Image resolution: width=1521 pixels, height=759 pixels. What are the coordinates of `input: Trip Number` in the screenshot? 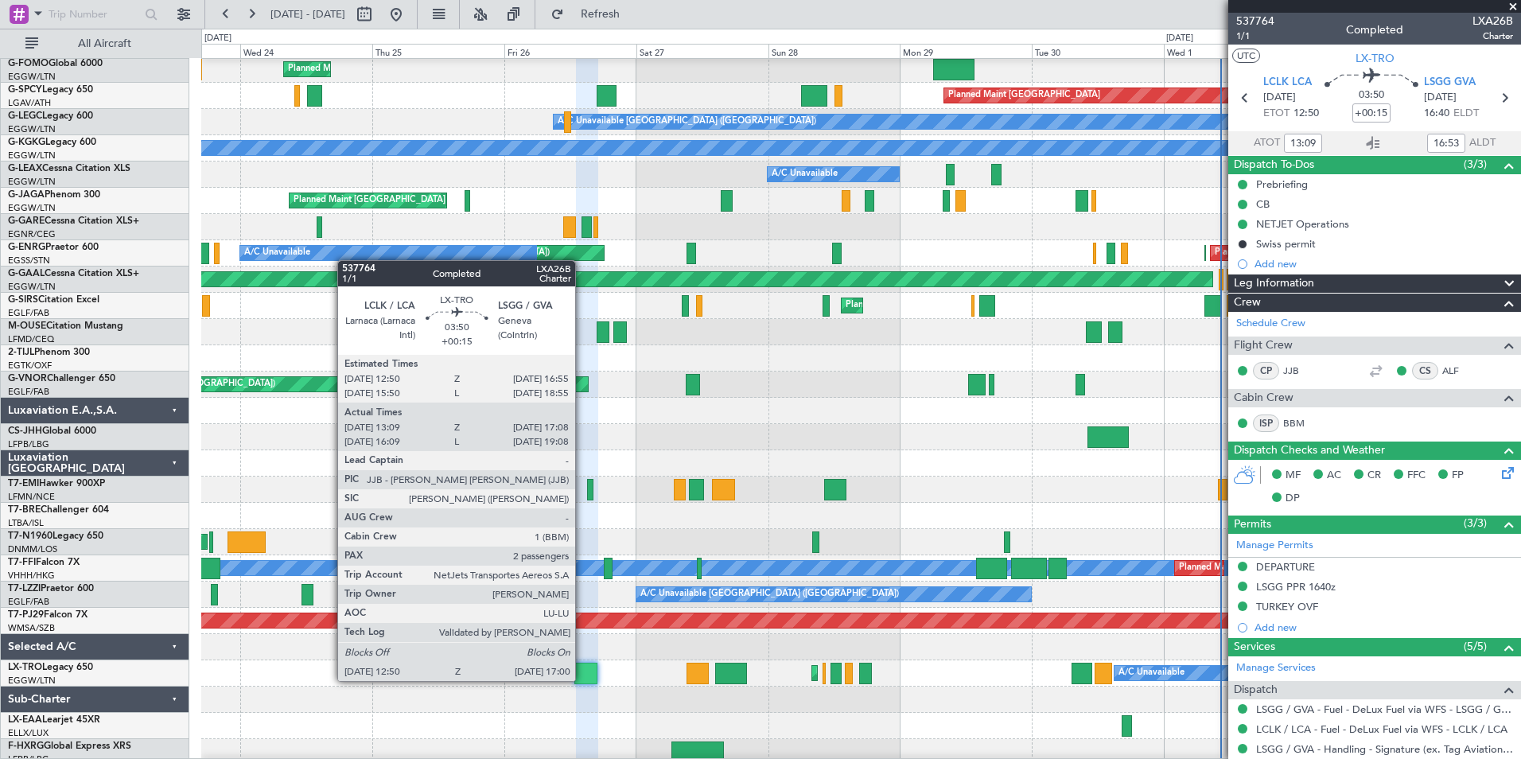 It's located at (94, 14).